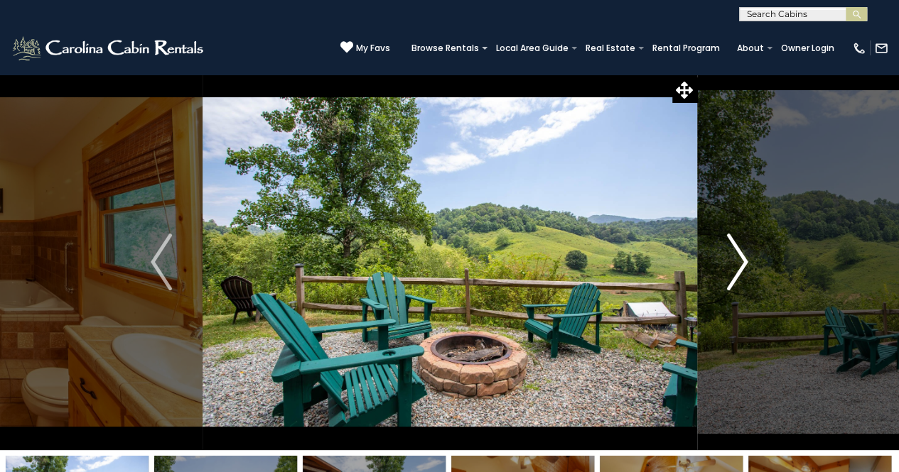  What do you see at coordinates (686, 48) in the screenshot?
I see `a: Rental Program` at bounding box center [686, 48].